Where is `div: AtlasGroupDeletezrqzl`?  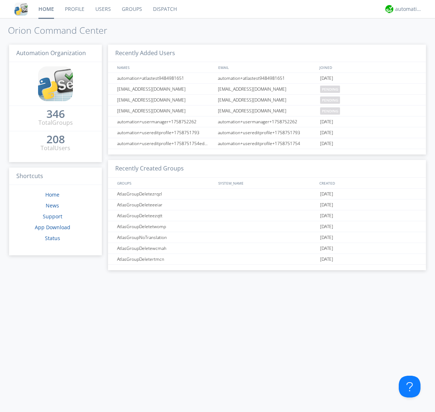 div: AtlasGroupDeletezrqzl is located at coordinates (165, 194).